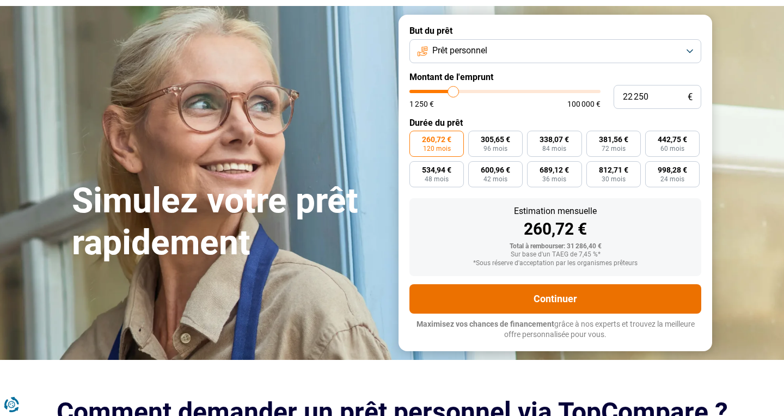  Describe the element at coordinates (229, 222) in the screenshot. I see `h1: Simulez votre prêt rapidement` at that location.